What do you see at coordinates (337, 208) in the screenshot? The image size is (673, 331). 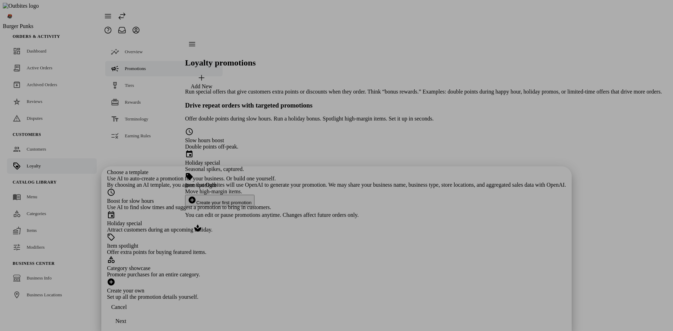 I see `div: Use AI to find slow times and suggest a promotion to bring in customers.` at bounding box center [337, 208].